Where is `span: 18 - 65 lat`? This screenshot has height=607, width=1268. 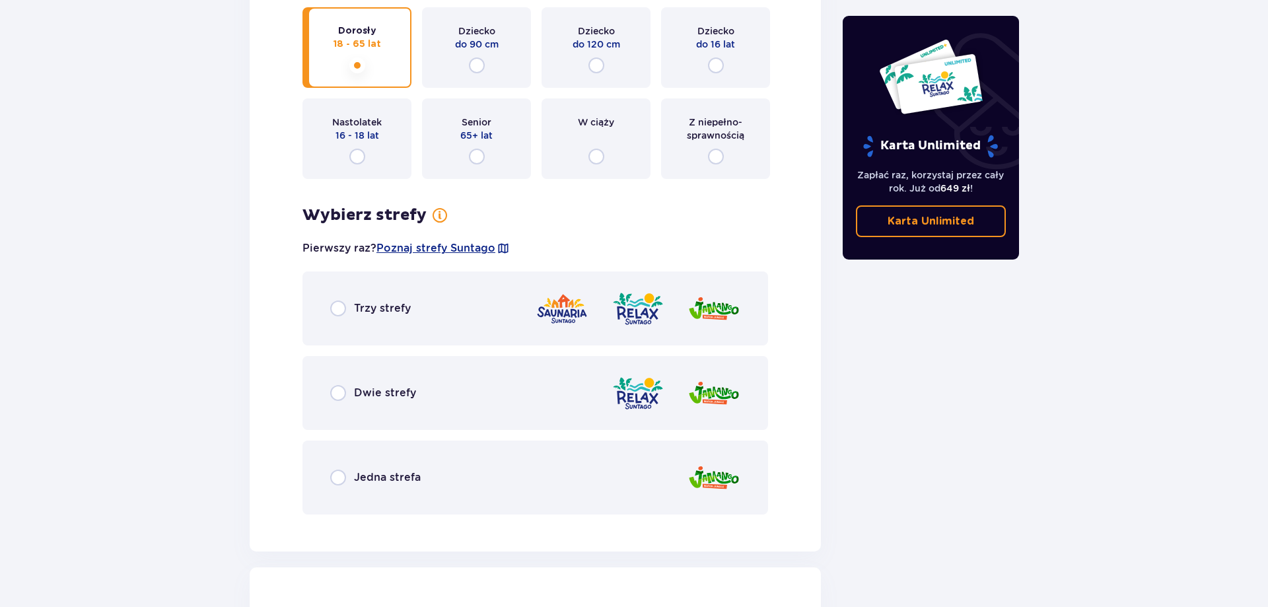 span: 18 - 65 lat is located at coordinates (357, 44).